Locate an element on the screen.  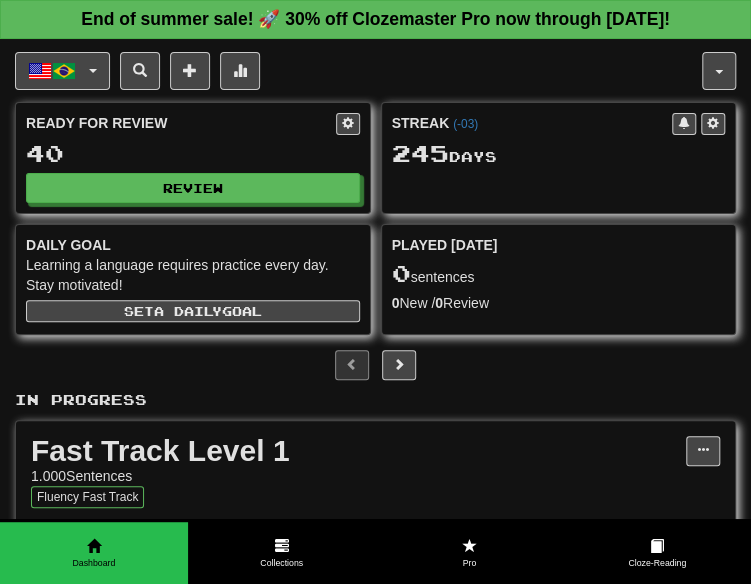
div: sentences is located at coordinates (559, 274).